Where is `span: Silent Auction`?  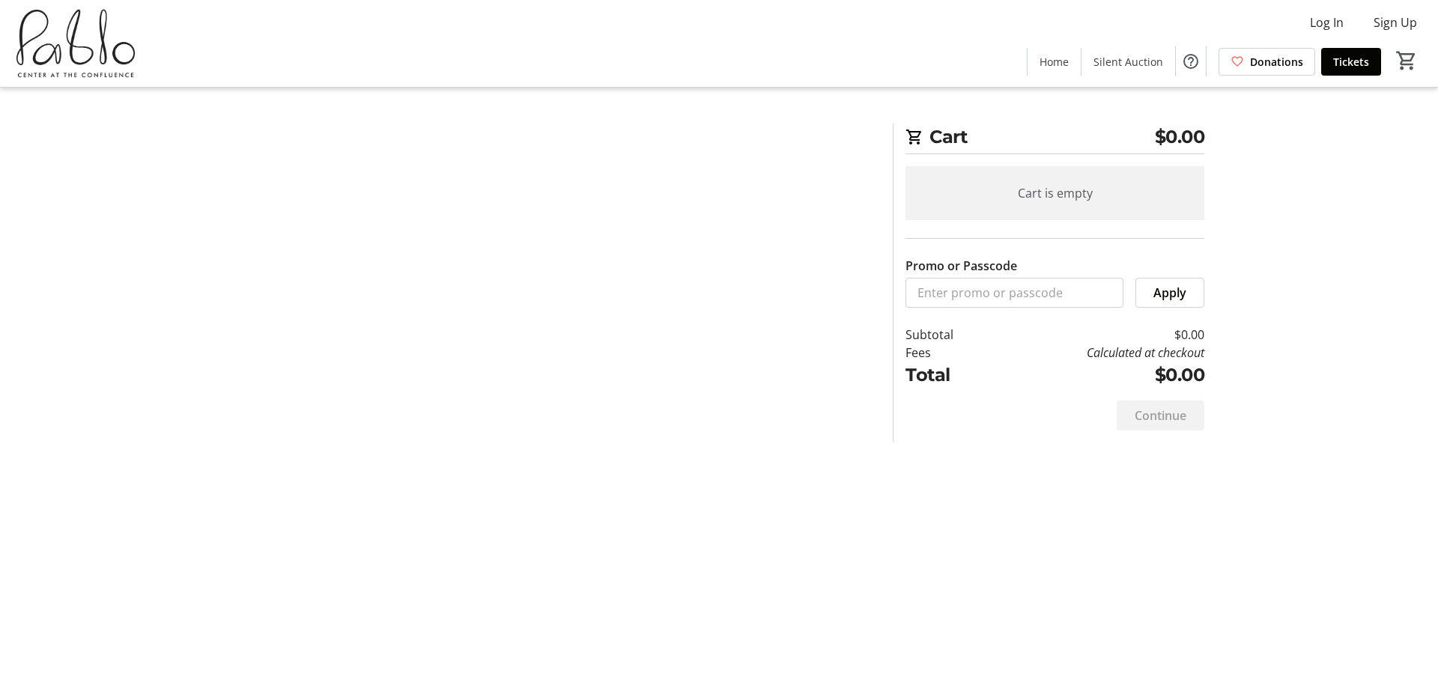
span: Silent Auction is located at coordinates (1128, 61).